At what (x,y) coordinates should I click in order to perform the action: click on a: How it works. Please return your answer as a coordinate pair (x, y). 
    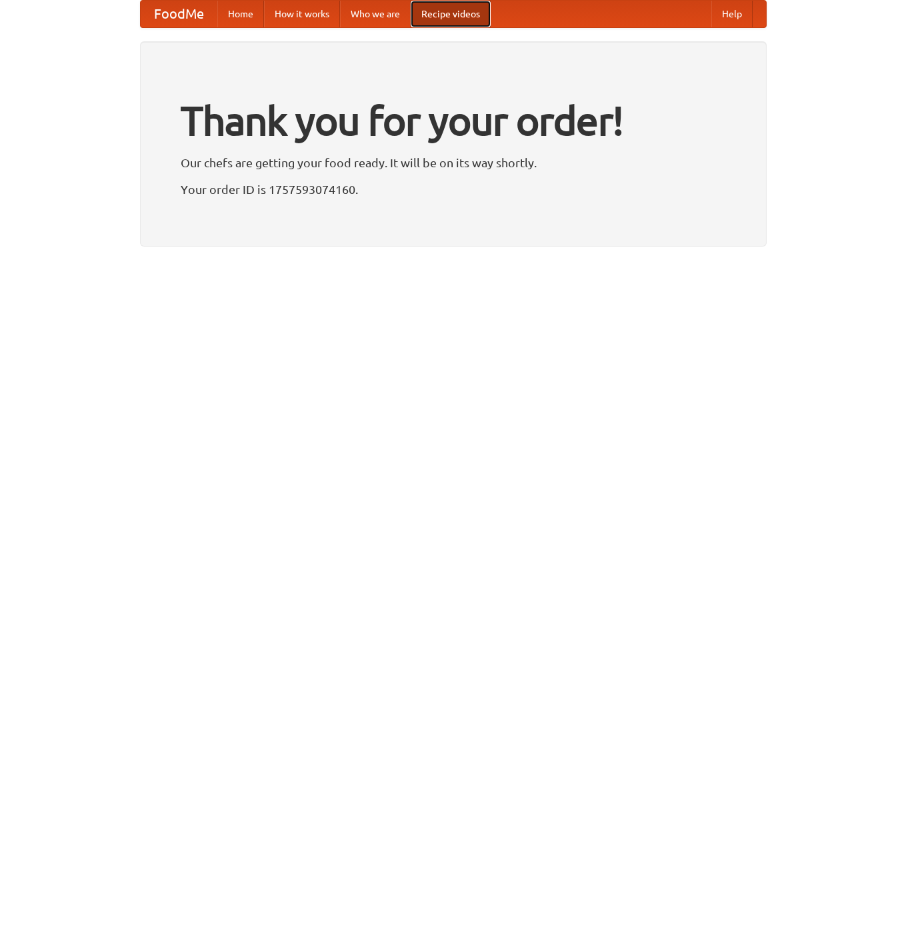
    Looking at the image, I should click on (302, 14).